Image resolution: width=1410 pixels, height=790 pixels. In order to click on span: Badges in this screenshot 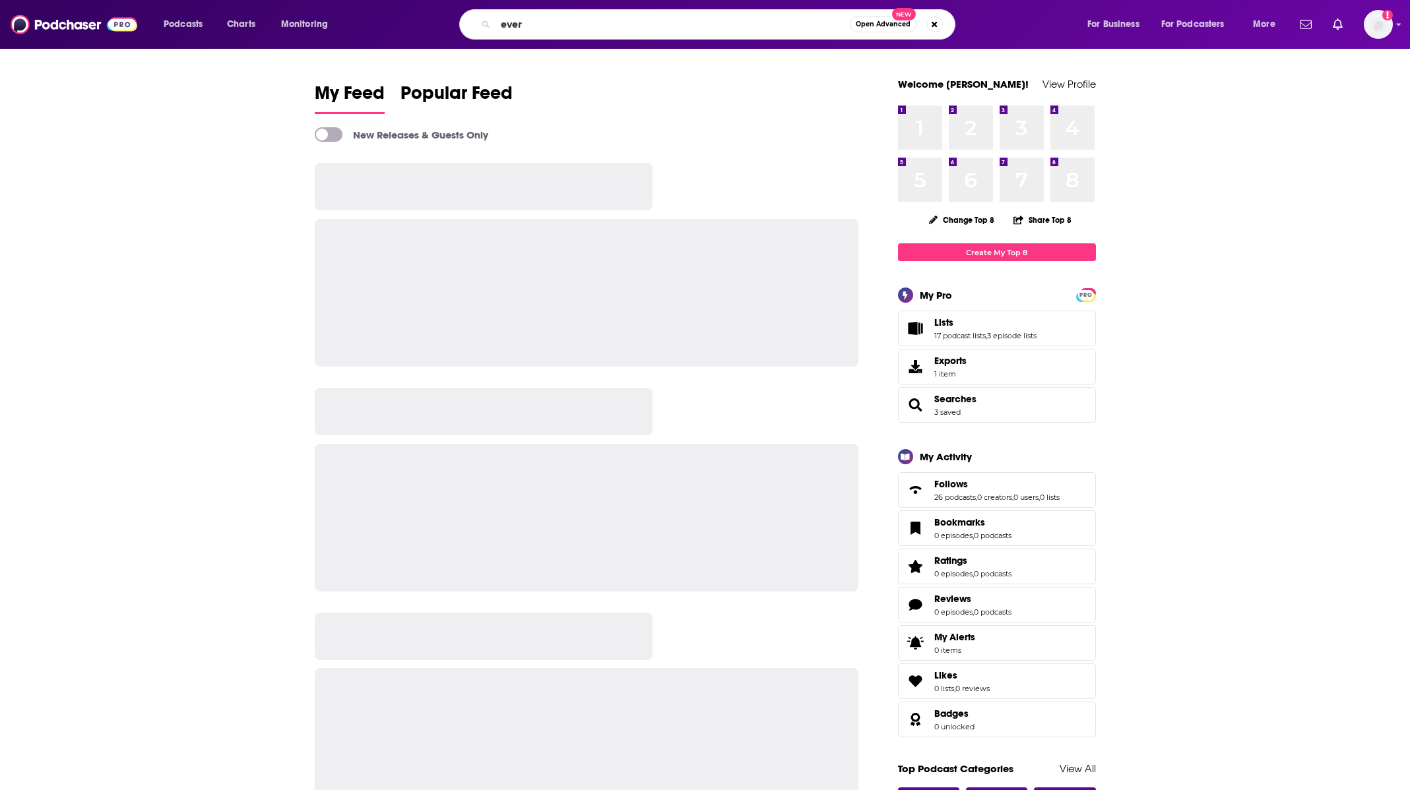, I will do `click(951, 714)`.